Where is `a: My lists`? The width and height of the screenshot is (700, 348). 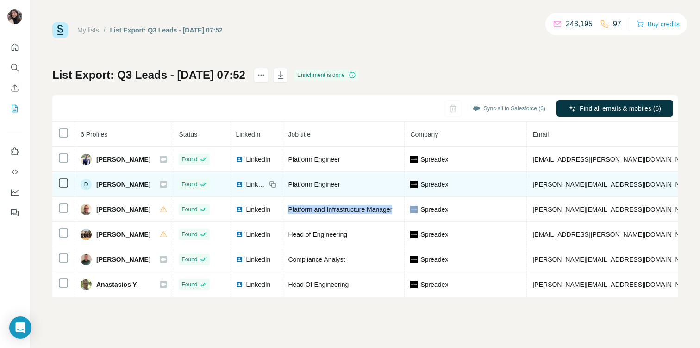
a: My lists is located at coordinates (88, 30).